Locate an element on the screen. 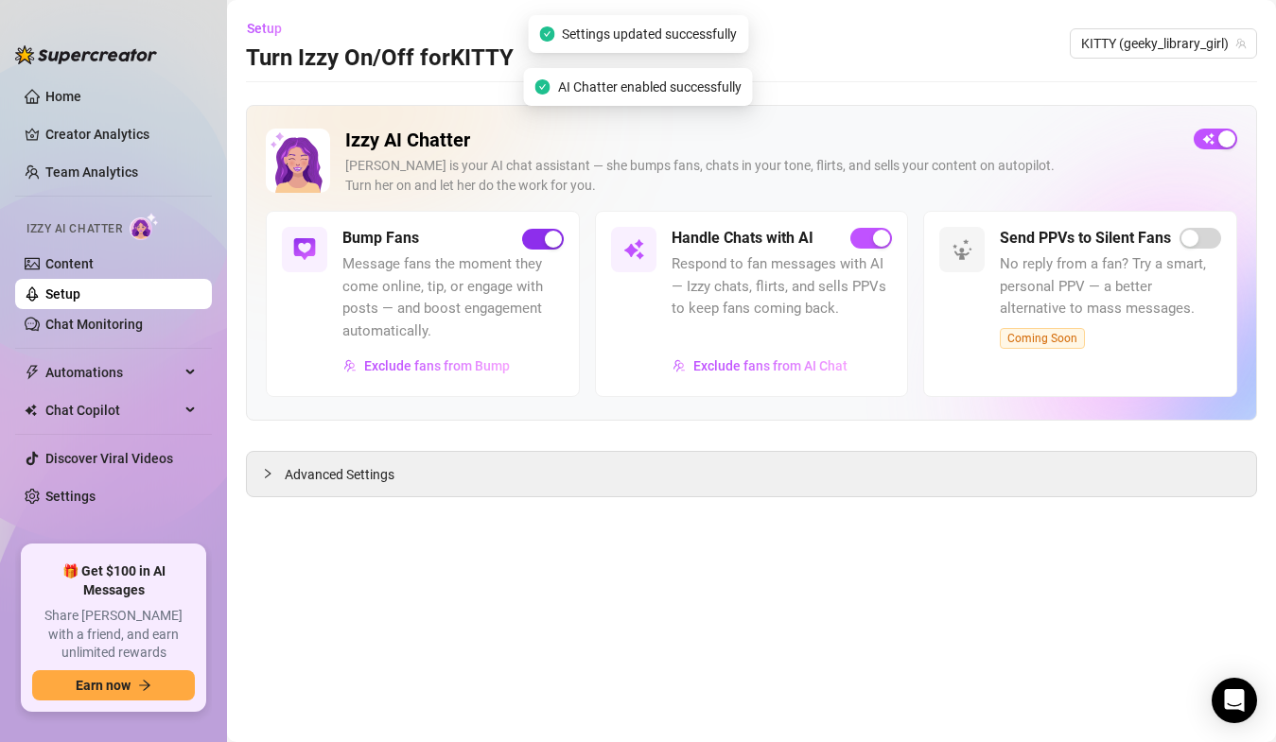 The width and height of the screenshot is (1276, 742). span: Automations is located at coordinates (113, 373).